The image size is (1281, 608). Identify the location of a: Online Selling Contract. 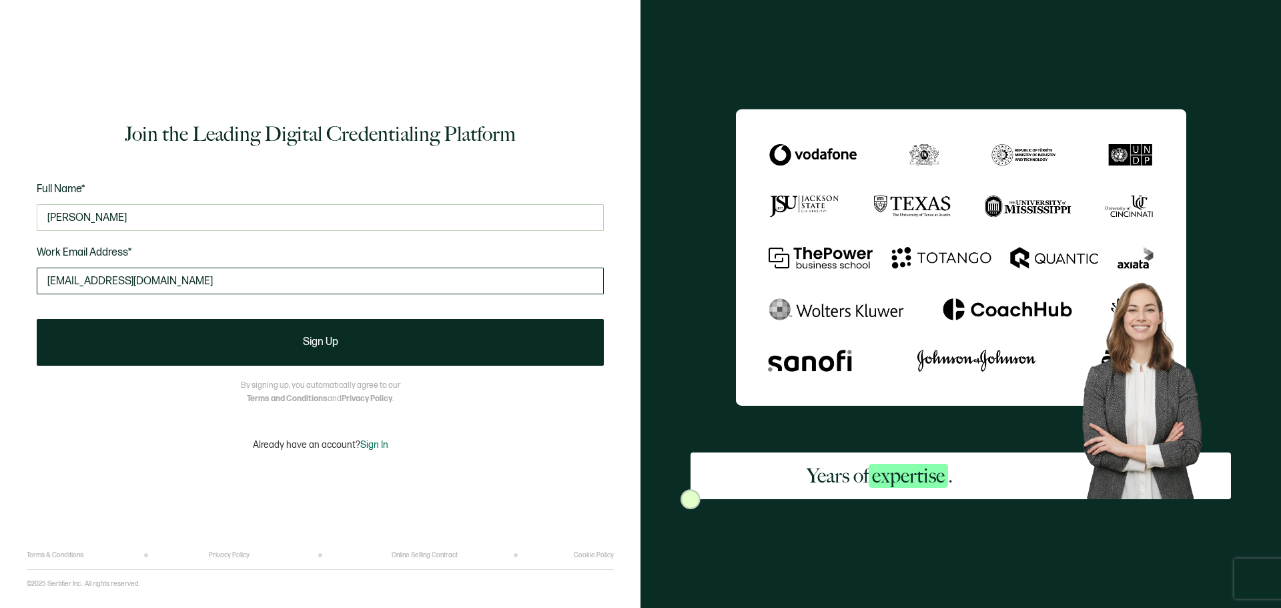
(424, 555).